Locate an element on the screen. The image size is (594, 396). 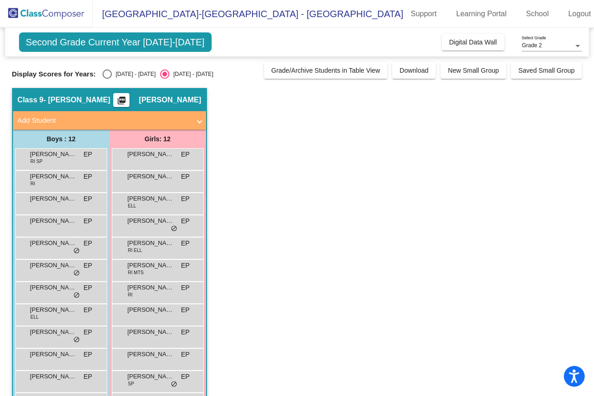
button: Print Students Details is located at coordinates (121, 100).